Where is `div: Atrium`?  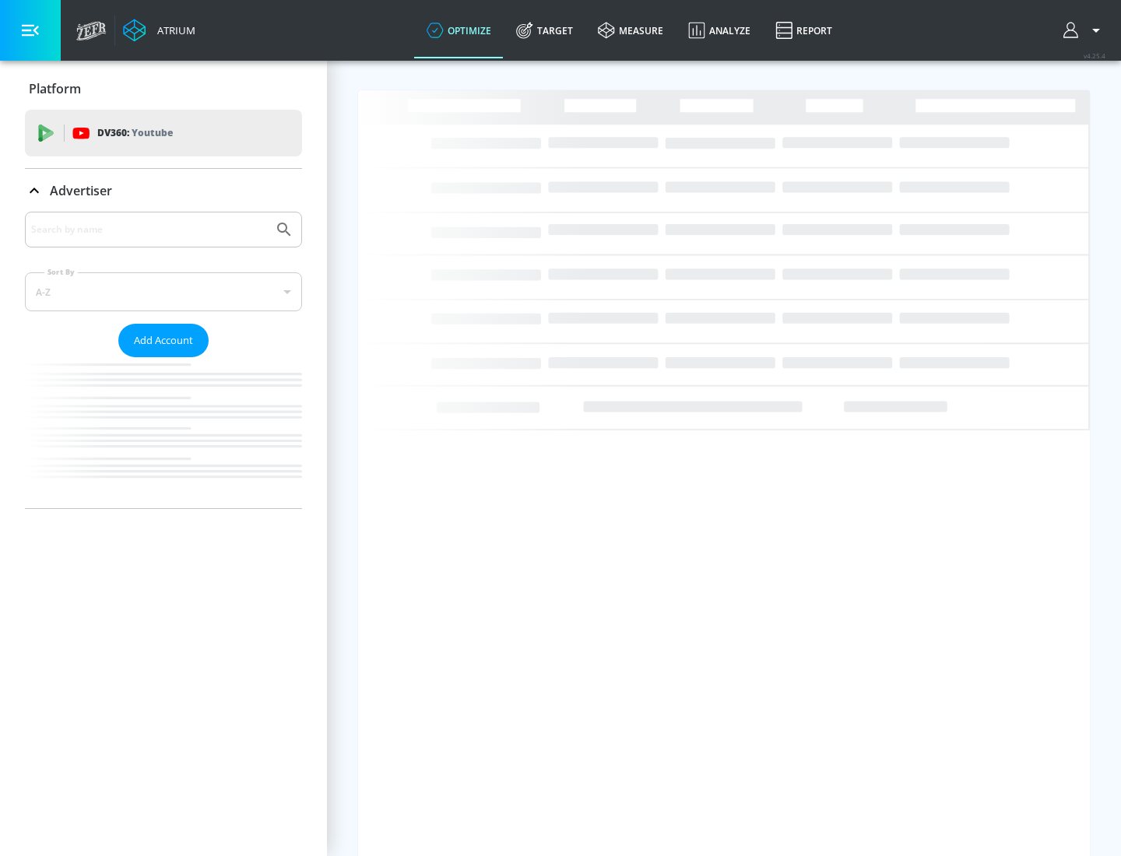 div: Atrium is located at coordinates (173, 30).